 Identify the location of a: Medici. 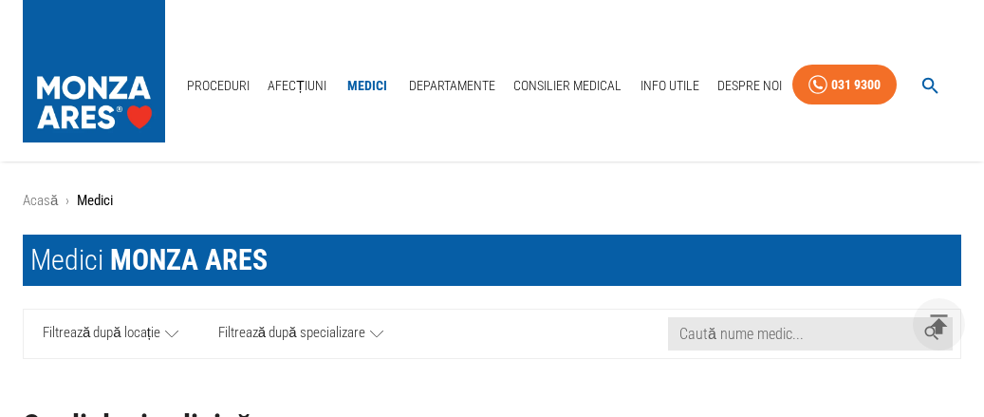
(367, 85).